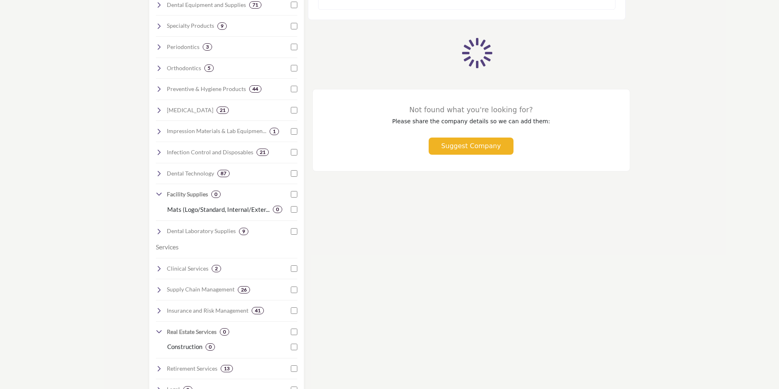 This screenshot has width=779, height=389. I want to click on b: 2, so click(216, 268).